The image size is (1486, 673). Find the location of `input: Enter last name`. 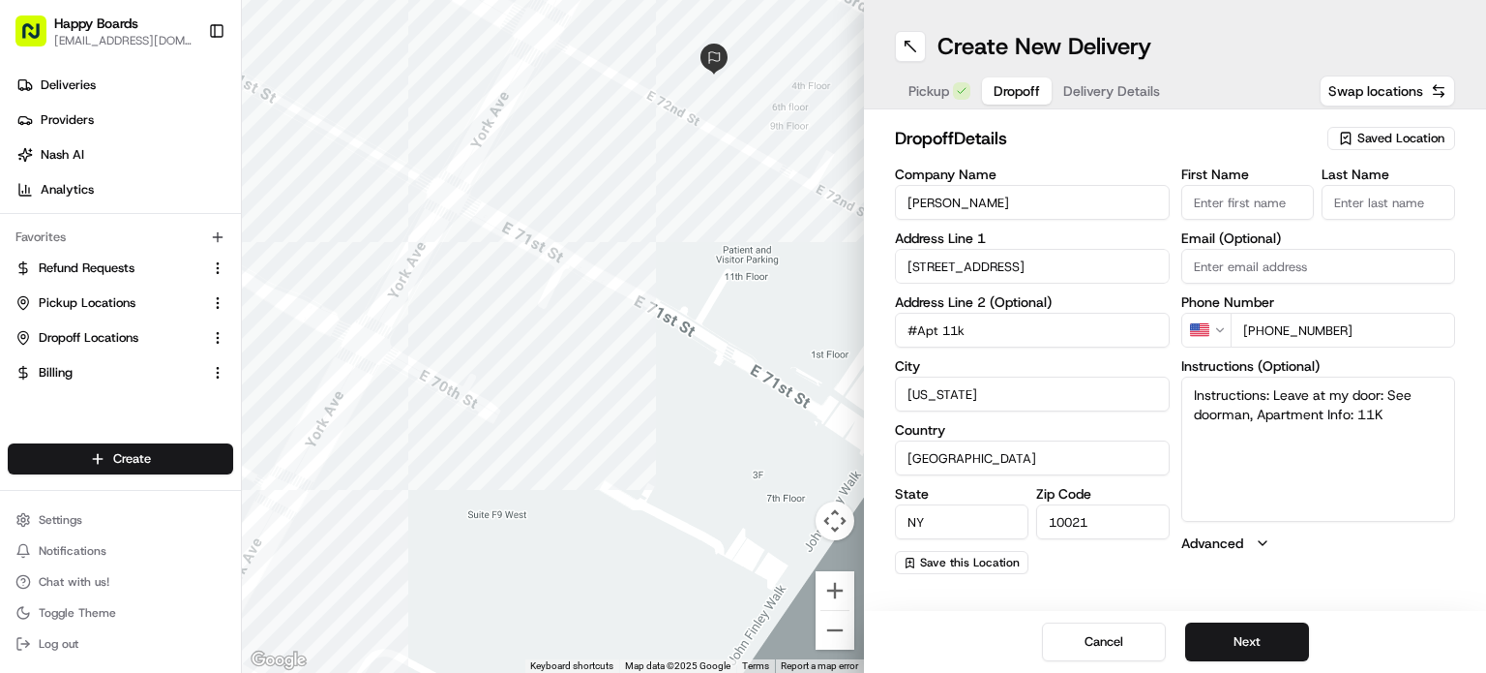

input: Enter last name is located at coordinates (1389, 202).